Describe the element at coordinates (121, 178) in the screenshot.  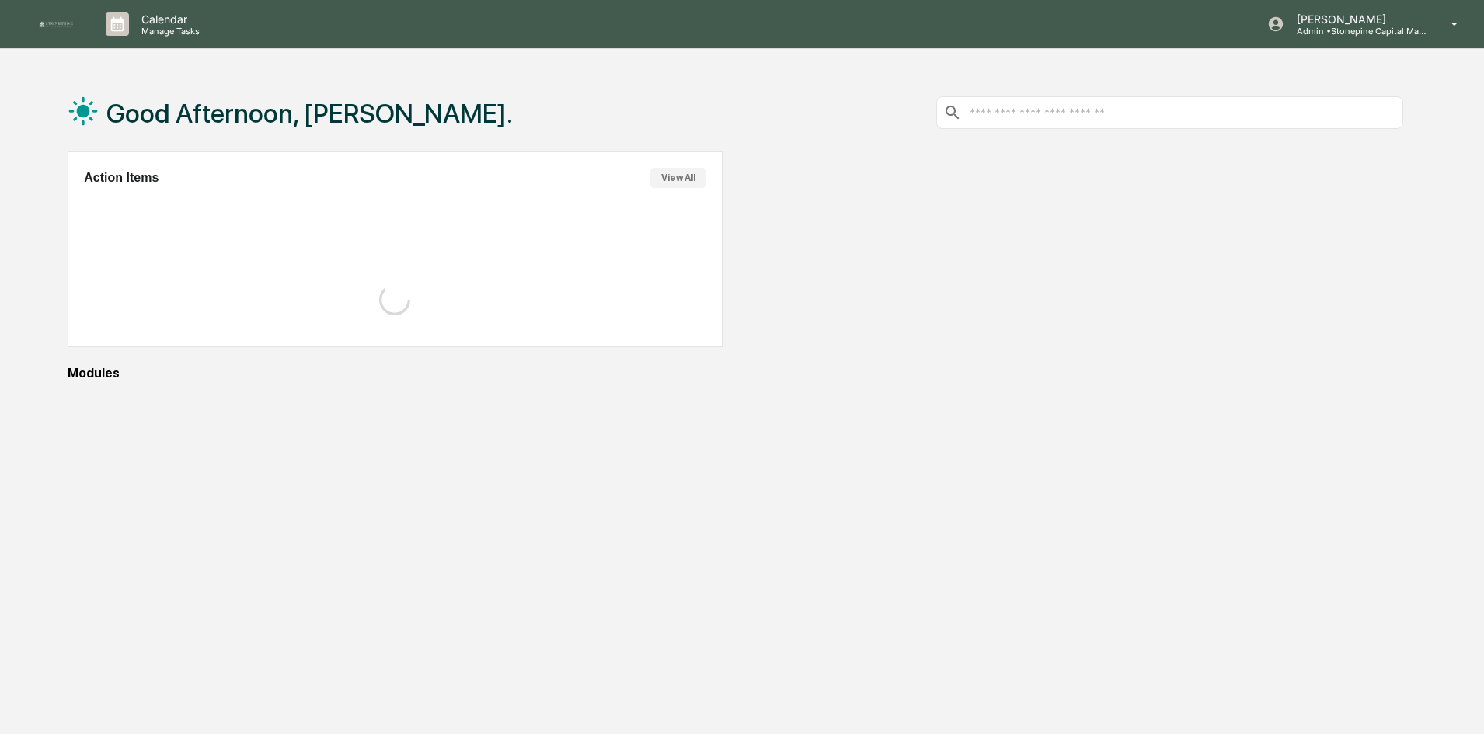
I see `h2: Action Items` at that location.